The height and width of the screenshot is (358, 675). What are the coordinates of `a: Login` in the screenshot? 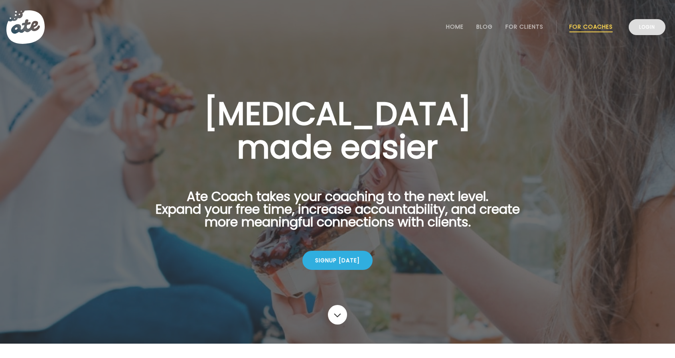 It's located at (647, 27).